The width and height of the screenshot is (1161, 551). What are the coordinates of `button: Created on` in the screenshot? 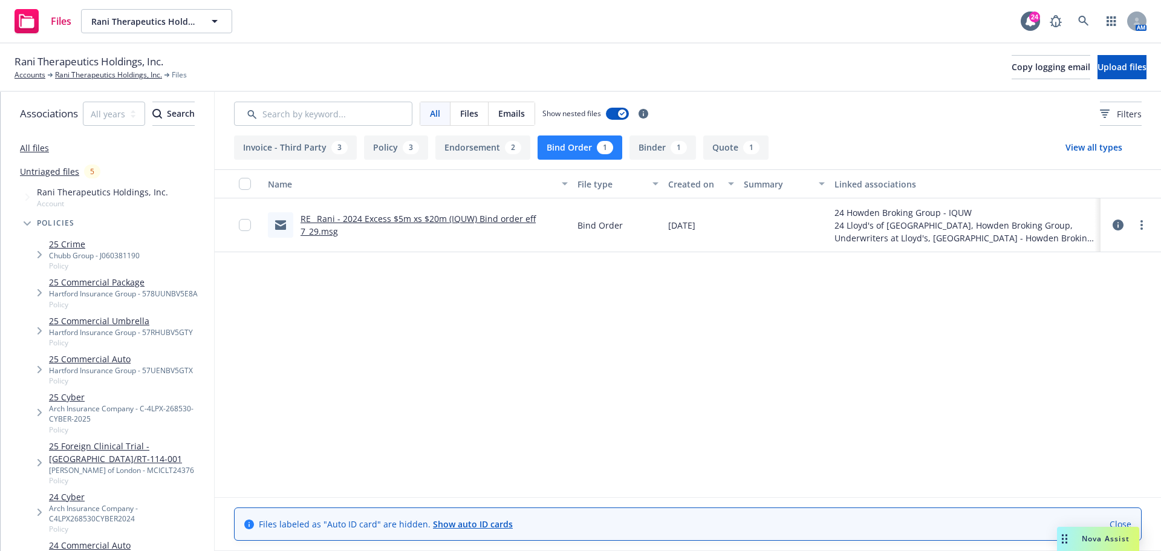 It's located at (701, 184).